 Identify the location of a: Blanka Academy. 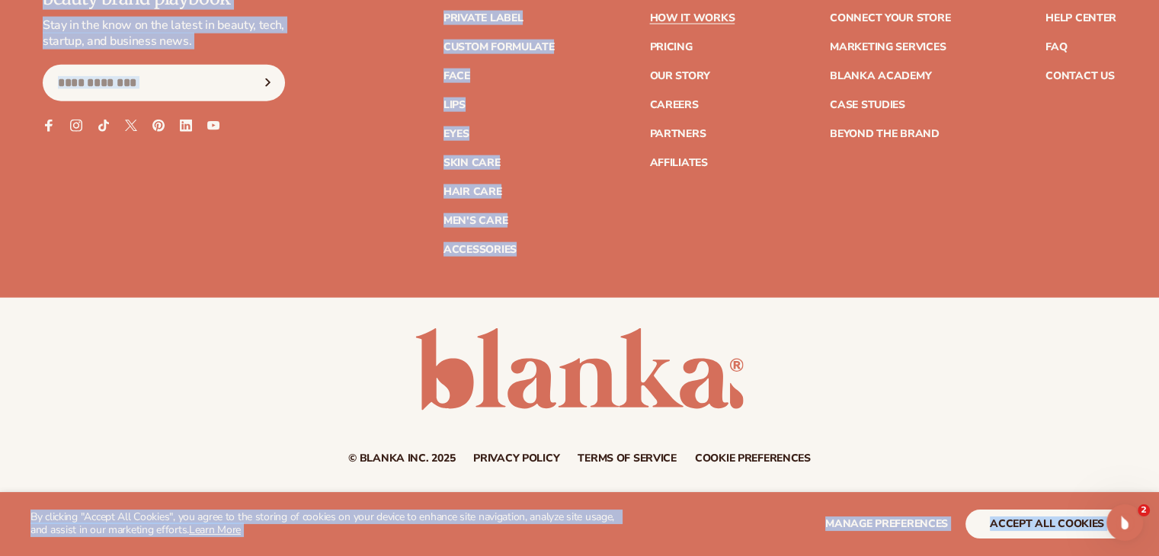
(880, 76).